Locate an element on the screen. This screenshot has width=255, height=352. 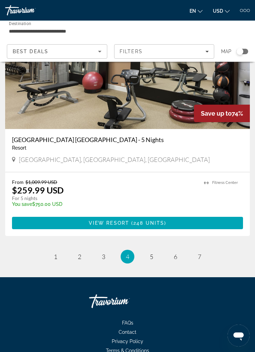
a: Go Home is located at coordinates (123, 301).